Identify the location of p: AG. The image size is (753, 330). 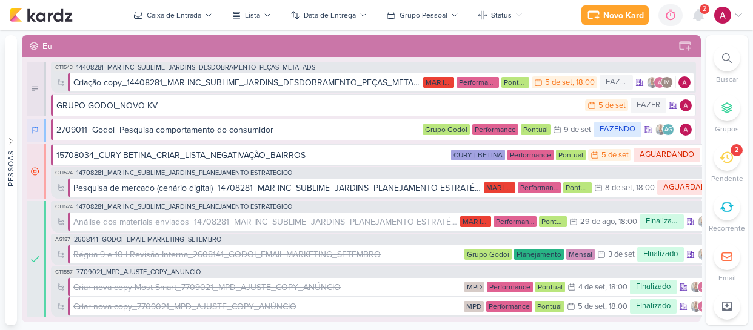
(668, 130).